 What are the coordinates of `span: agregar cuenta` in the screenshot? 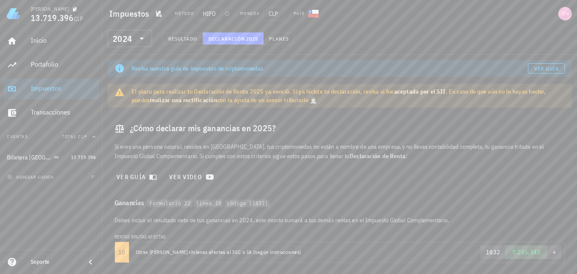 It's located at (31, 177).